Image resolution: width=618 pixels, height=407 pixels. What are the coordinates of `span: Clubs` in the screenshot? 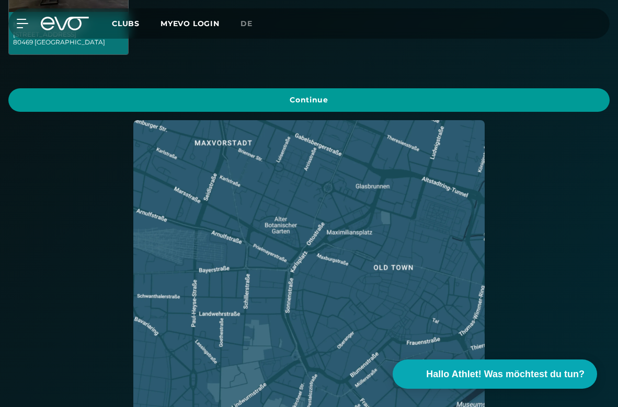 It's located at (125, 24).